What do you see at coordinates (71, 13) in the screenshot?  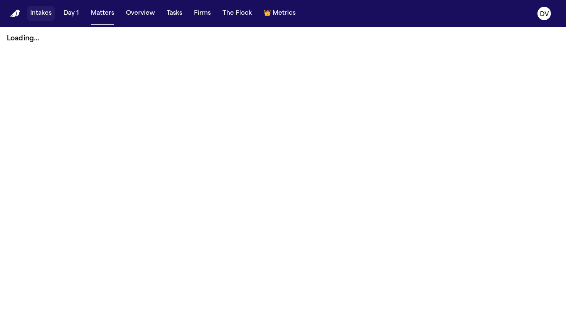 I see `button: Day 1` at bounding box center [71, 13].